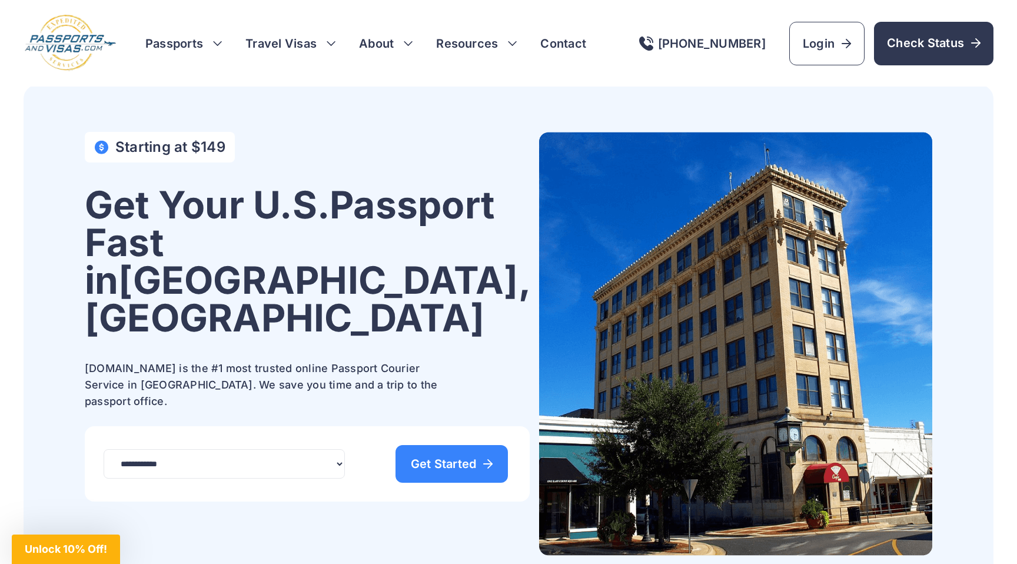  Describe the element at coordinates (376, 44) in the screenshot. I see `a: About` at that location.